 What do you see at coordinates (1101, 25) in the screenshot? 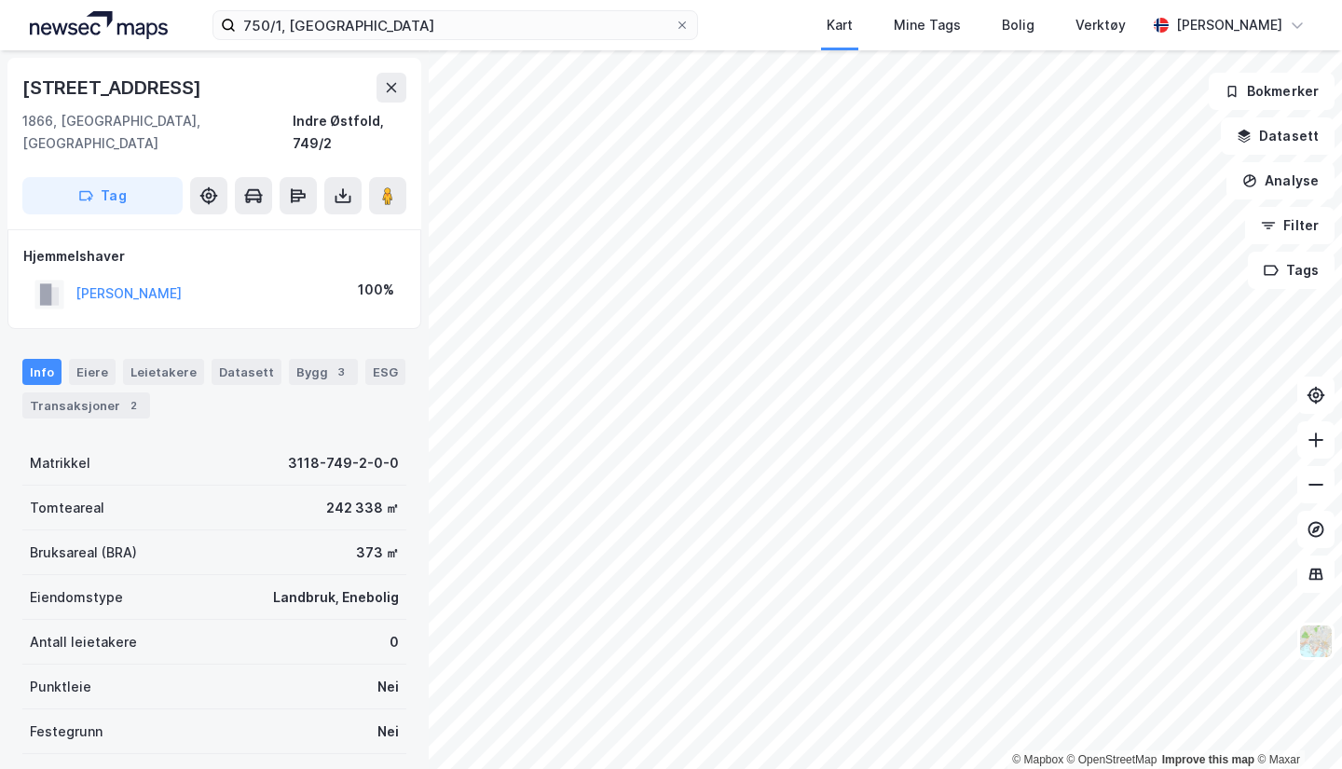
I see `div: Verktøy` at bounding box center [1101, 25].